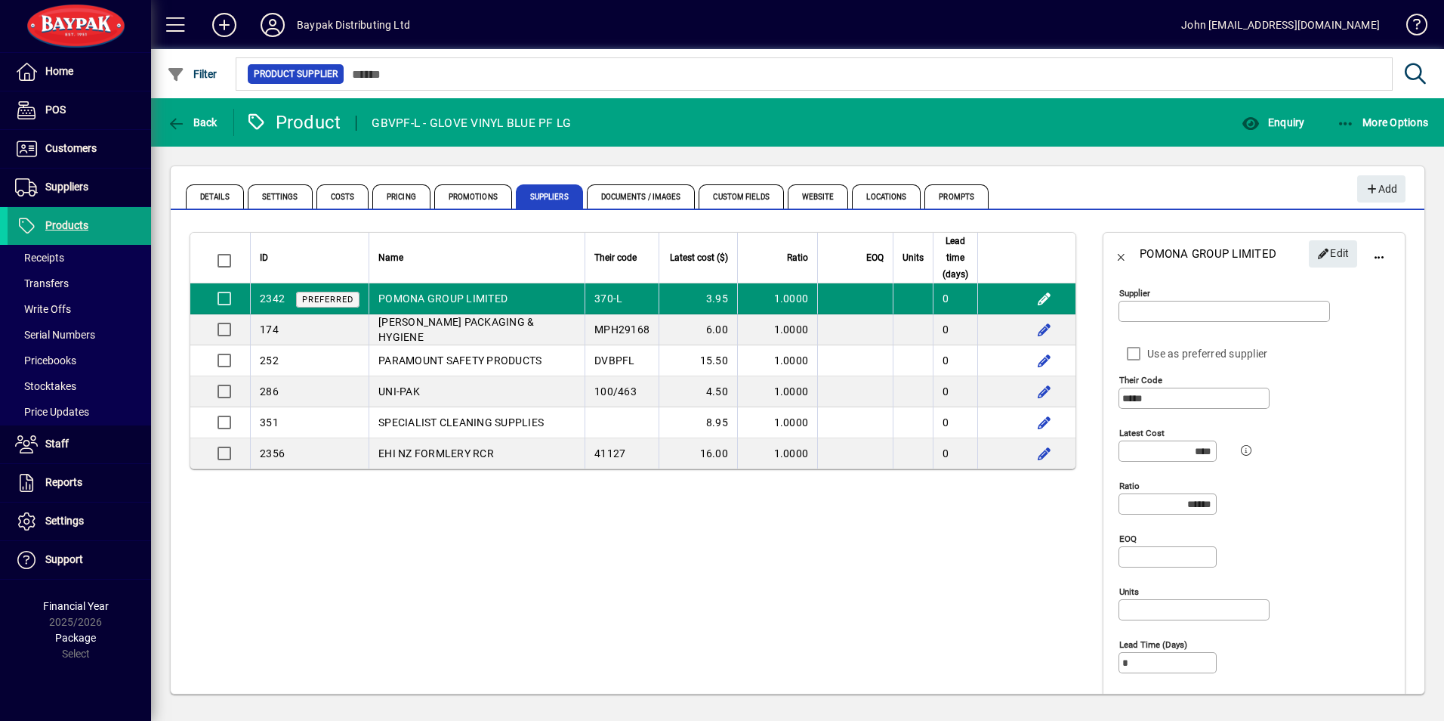 The image size is (1444, 721). I want to click on button: Profile, so click(273, 25).